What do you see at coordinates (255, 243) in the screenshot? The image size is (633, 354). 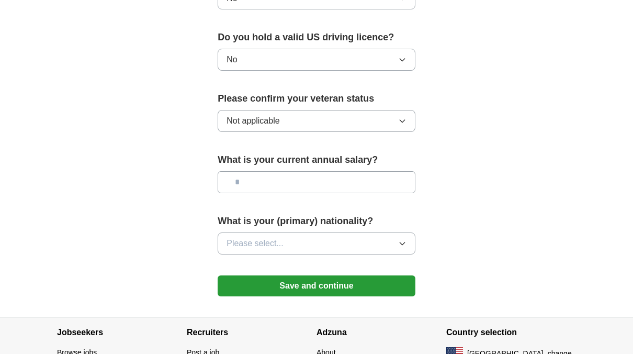 I see `span: Please select...` at bounding box center [255, 243].